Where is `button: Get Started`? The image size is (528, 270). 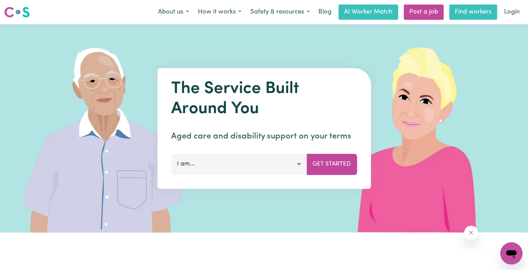
button: Get Started is located at coordinates (332, 164).